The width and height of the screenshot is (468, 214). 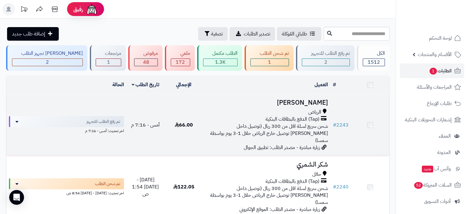 What do you see at coordinates (252, 34) in the screenshot?
I see `a: تصدير الطلبات` at bounding box center [252, 34].